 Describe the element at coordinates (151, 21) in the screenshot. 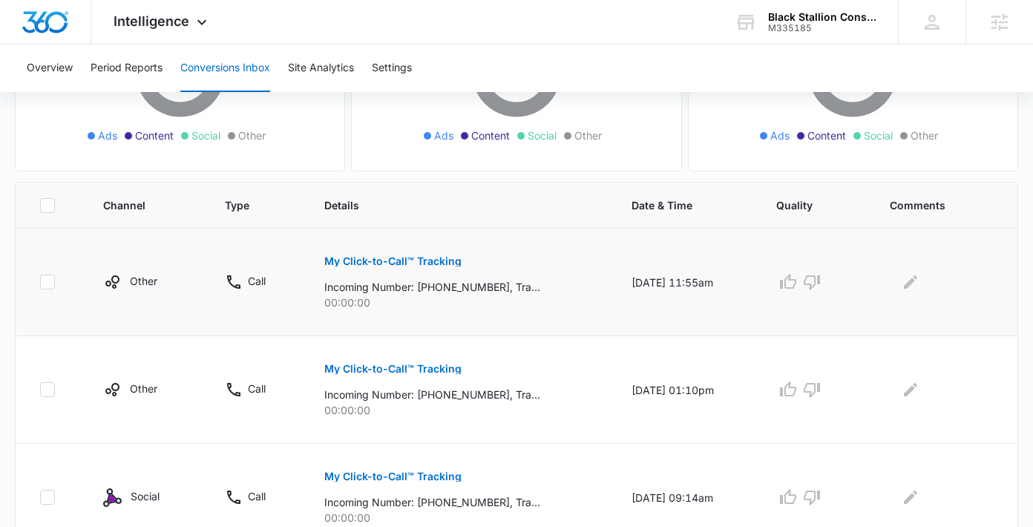

I see `span: Intelligence` at that location.